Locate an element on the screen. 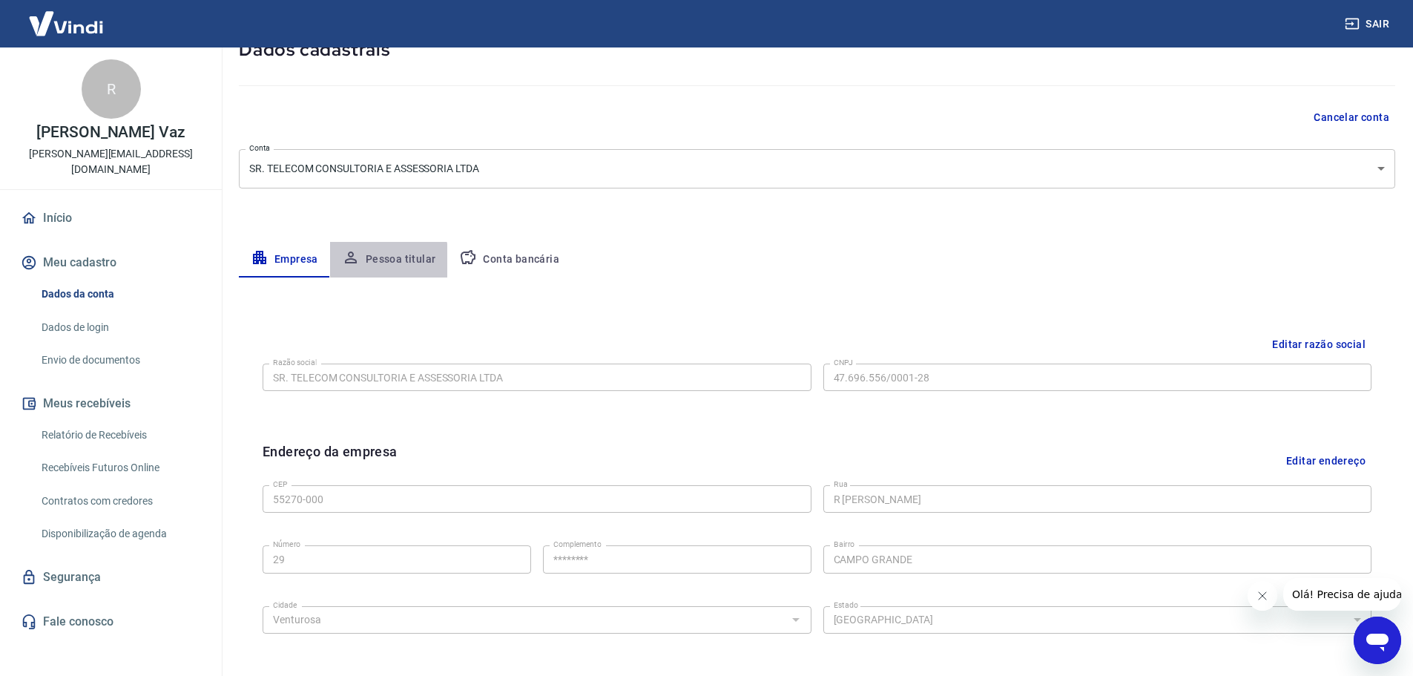 This screenshot has height=676, width=1413. a: Relatório de Recebíveis is located at coordinates (119, 435).